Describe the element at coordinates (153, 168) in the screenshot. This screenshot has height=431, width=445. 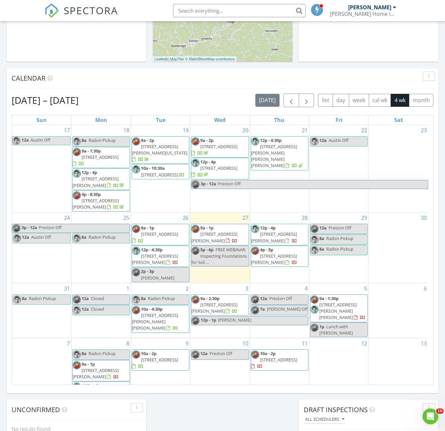
I see `span: 10a - 10:30a` at that location.